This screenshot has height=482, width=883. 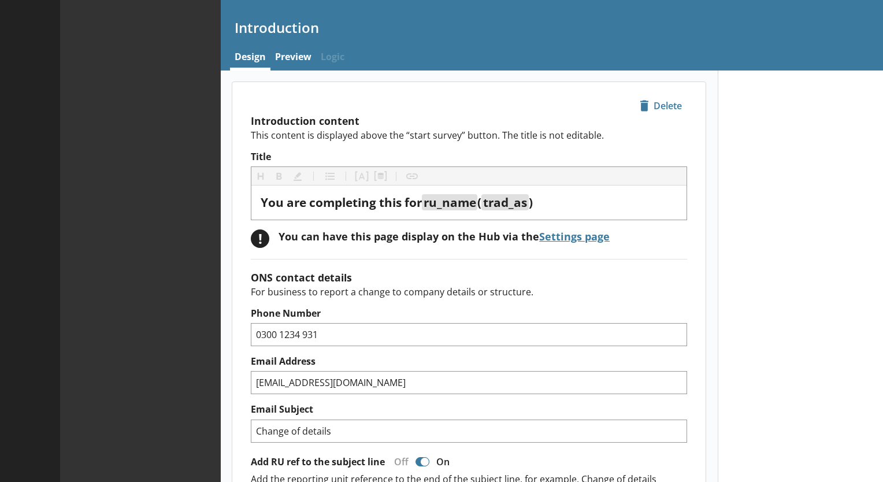 What do you see at coordinates (661, 106) in the screenshot?
I see `button: Delete` at bounding box center [661, 106].